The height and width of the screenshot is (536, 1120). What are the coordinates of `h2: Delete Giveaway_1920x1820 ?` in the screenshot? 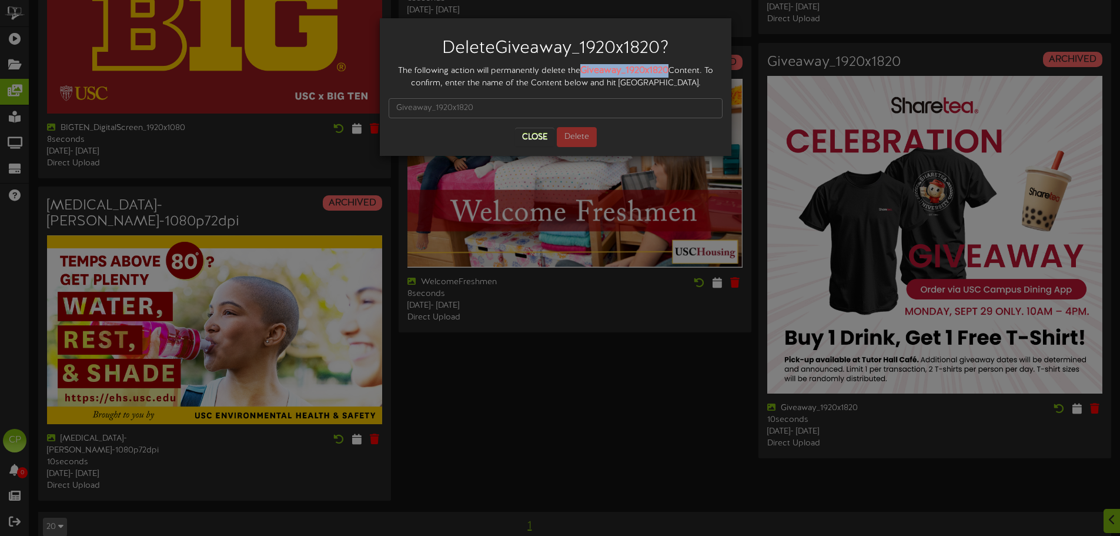 It's located at (556, 48).